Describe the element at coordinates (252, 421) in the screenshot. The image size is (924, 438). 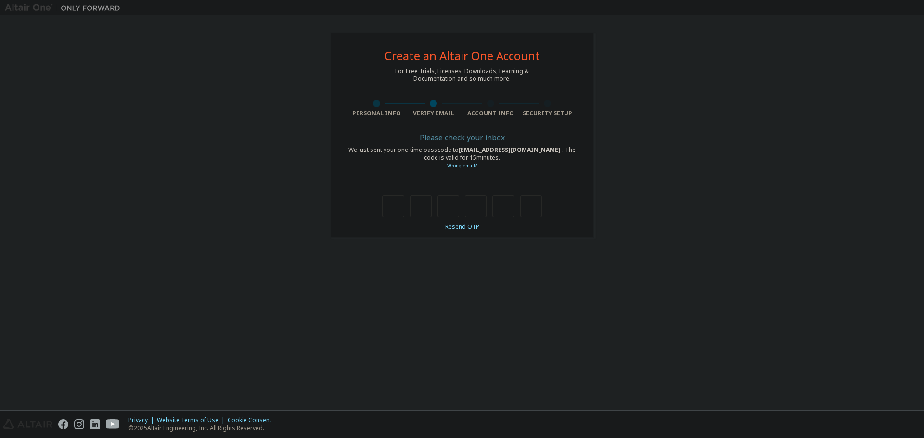
I see `div: Cookie Consent` at that location.